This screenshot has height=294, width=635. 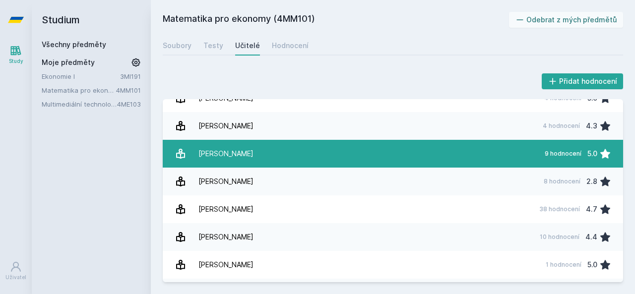 What do you see at coordinates (559, 237) in the screenshot?
I see `div: 10 hodnocení` at bounding box center [559, 237].